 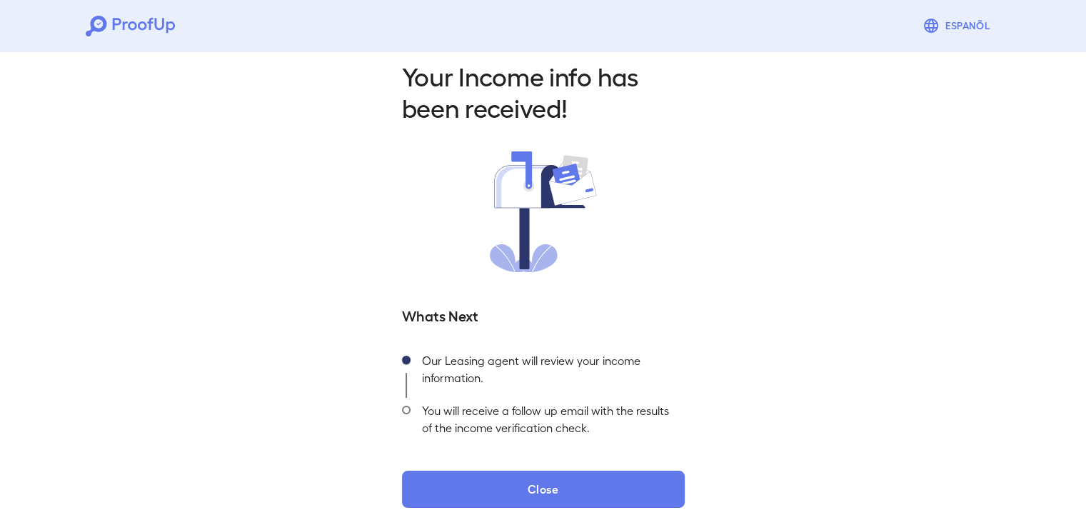 I want to click on div: Our Leasing agent will review your income information., so click(x=548, y=373).